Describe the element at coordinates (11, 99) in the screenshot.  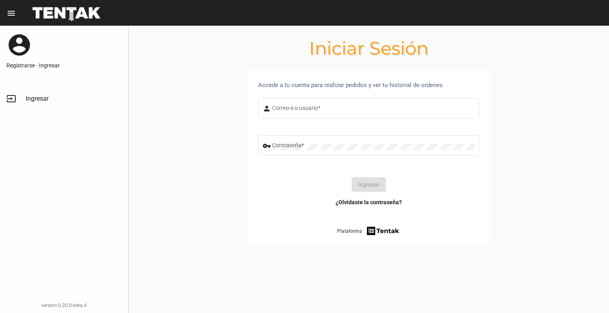
I see `mat-icon: input` at that location.